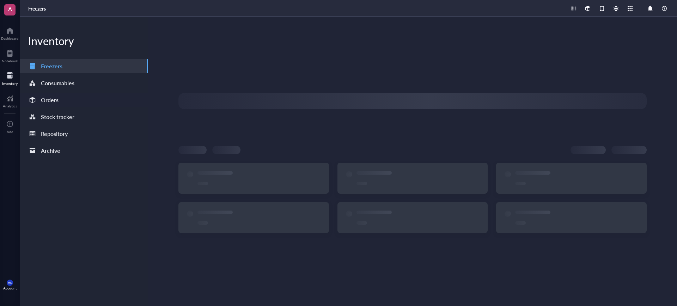 The image size is (677, 306). What do you see at coordinates (10, 55) in the screenshot?
I see `a: Notebook` at bounding box center [10, 55].